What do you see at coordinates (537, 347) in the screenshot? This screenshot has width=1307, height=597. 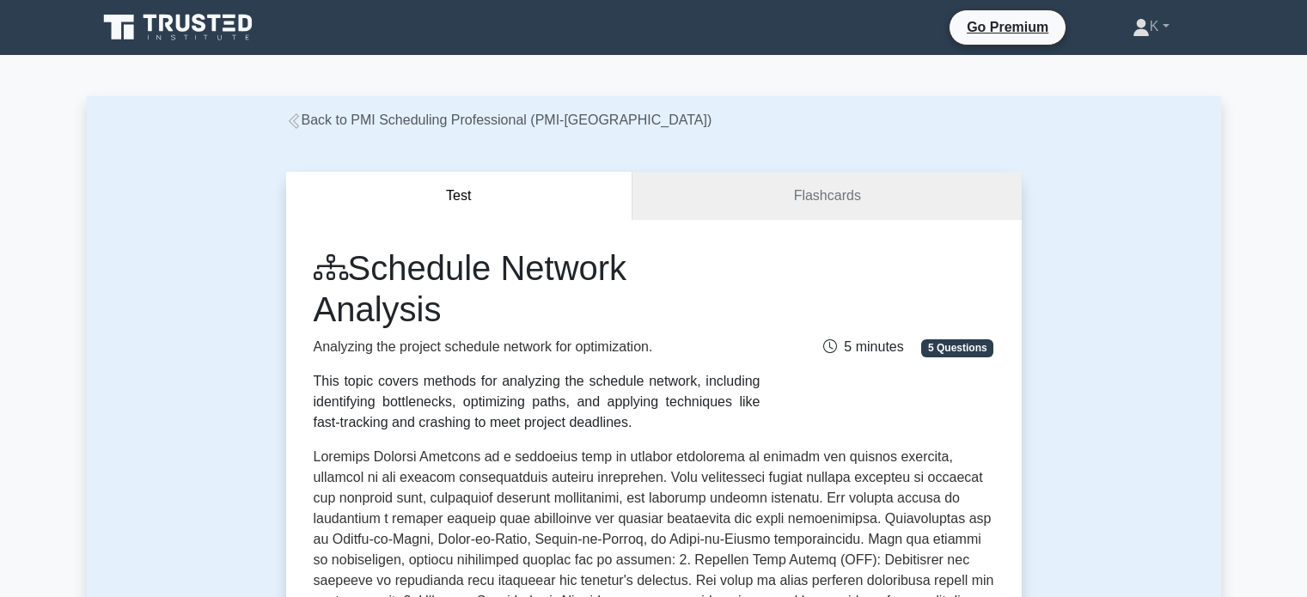 I see `p: Analyzing the project schedule network for optimization.` at bounding box center [537, 347].